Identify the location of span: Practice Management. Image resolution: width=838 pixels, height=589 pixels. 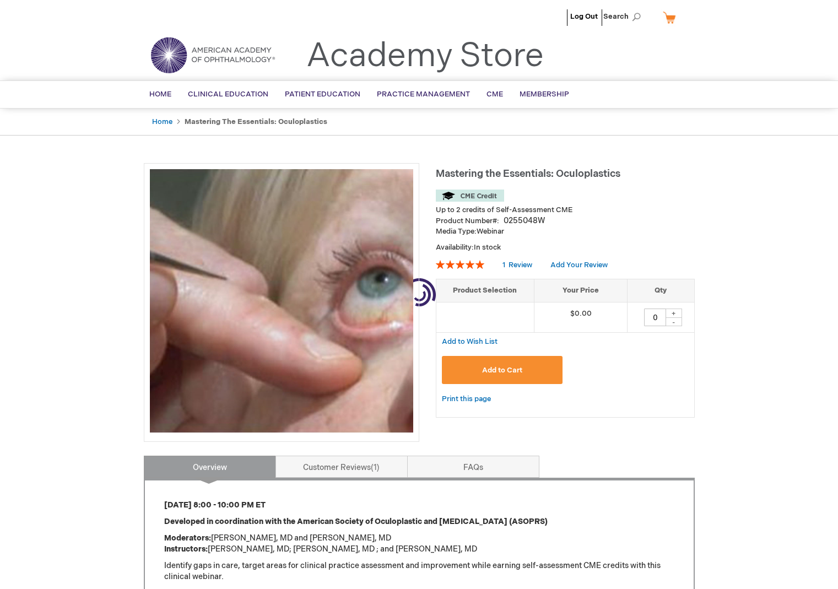
(423, 94).